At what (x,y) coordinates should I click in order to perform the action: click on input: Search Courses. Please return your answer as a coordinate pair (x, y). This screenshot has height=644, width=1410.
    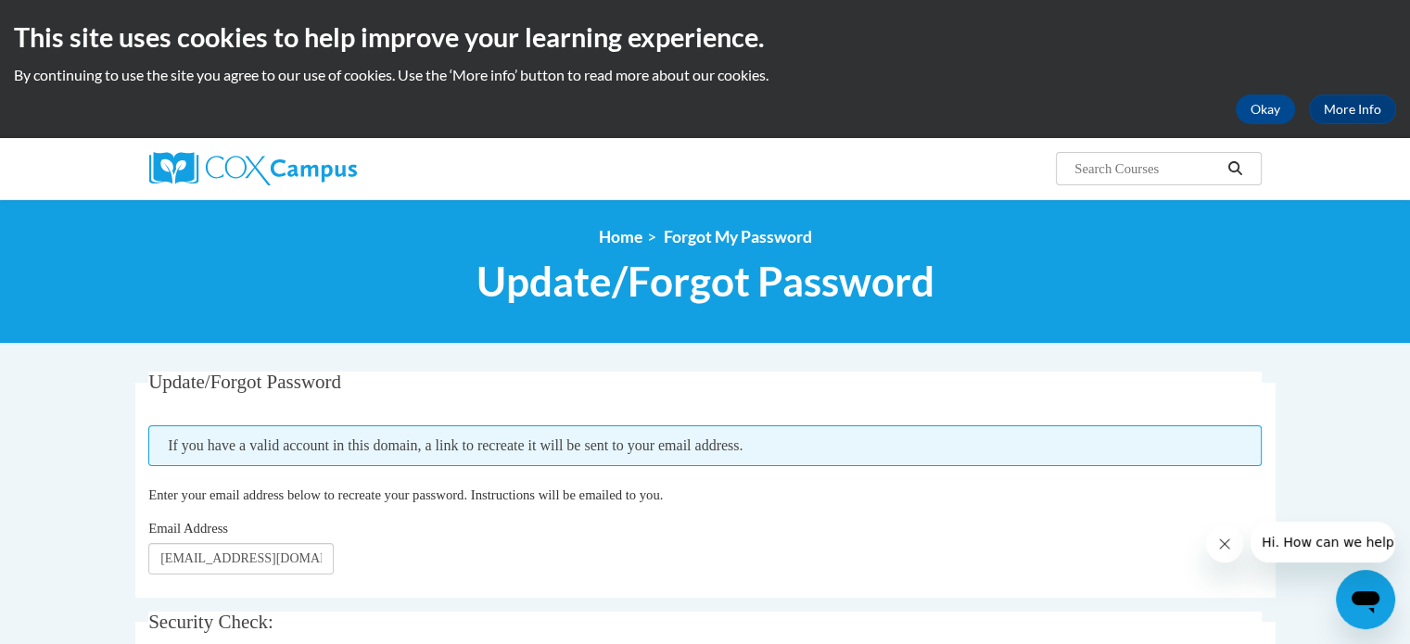
    Looking at the image, I should click on (1146, 169).